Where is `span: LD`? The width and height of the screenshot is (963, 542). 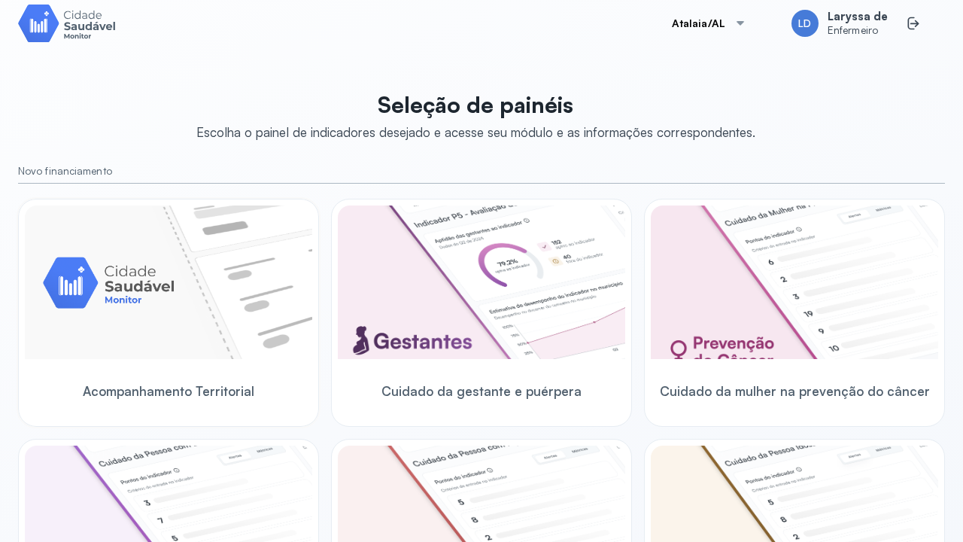
span: LD is located at coordinates (804, 23).